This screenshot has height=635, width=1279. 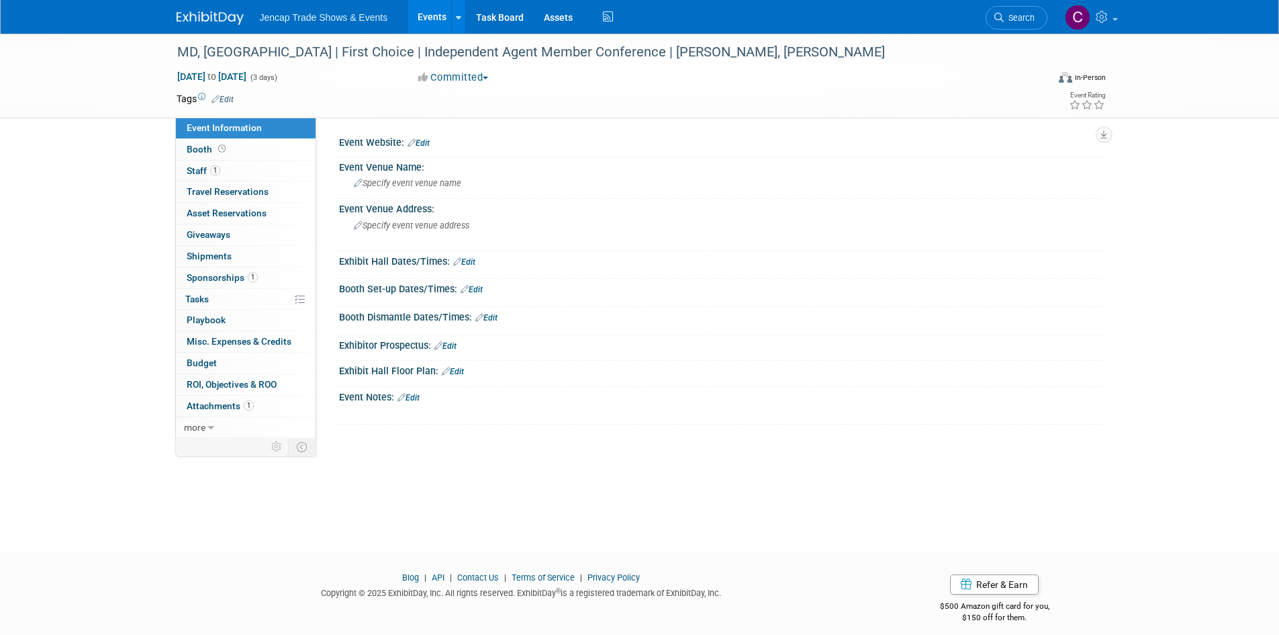 I want to click on span: Jencap Trade Shows & Events, so click(x=324, y=17).